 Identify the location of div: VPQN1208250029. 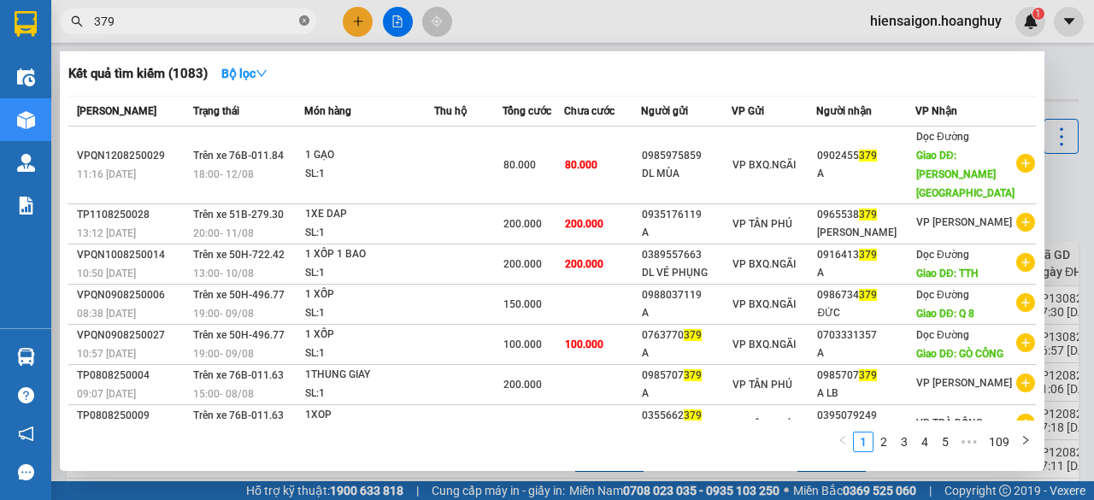
(132, 156).